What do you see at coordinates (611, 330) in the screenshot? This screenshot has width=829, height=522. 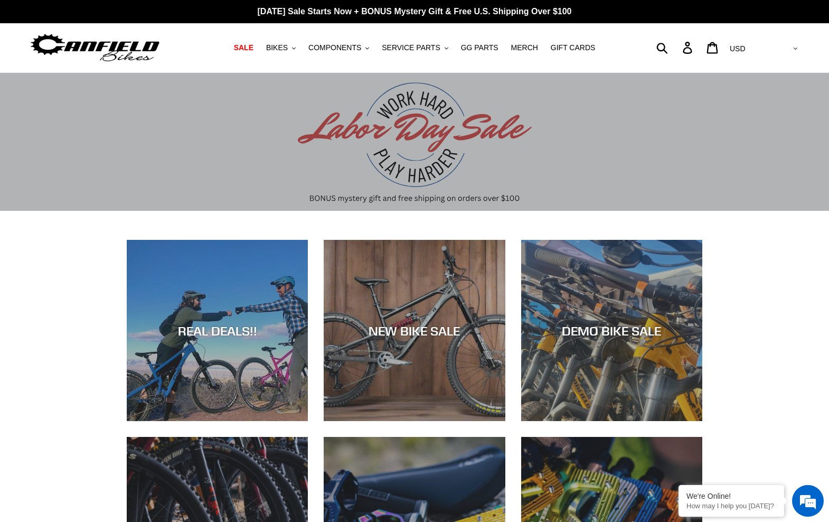 I see `a: DEMO BIKE SALE` at bounding box center [611, 330].